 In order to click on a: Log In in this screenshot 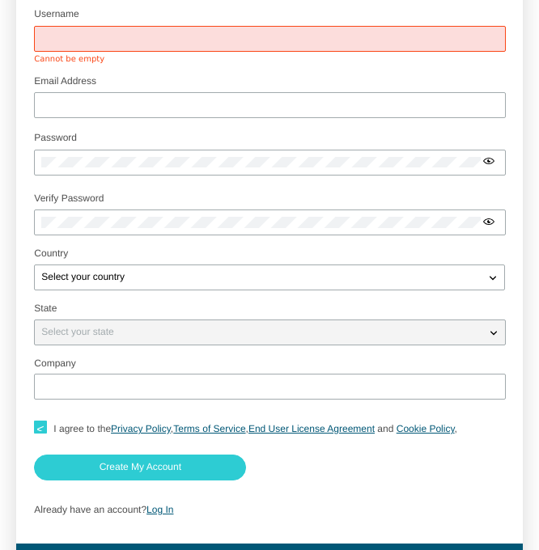, I will do `click(159, 510)`.